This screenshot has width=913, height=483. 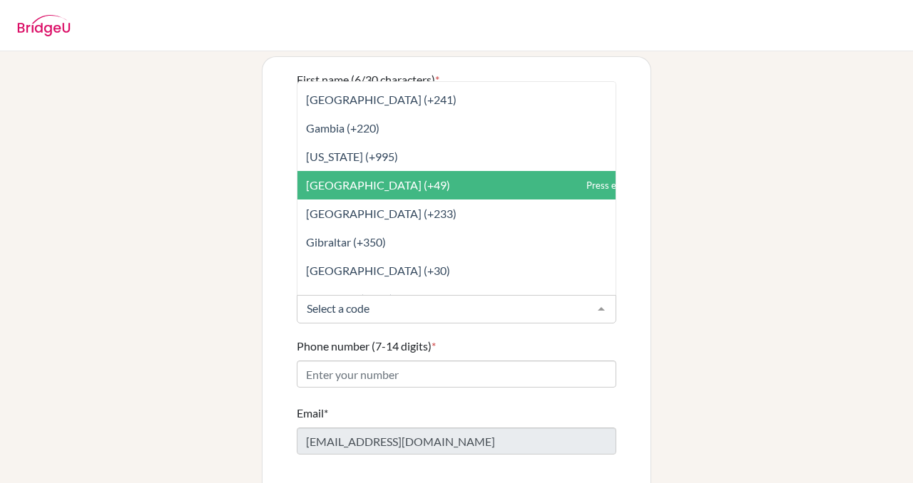 What do you see at coordinates (456, 374) in the screenshot?
I see `input: Enter your number` at bounding box center [456, 374].